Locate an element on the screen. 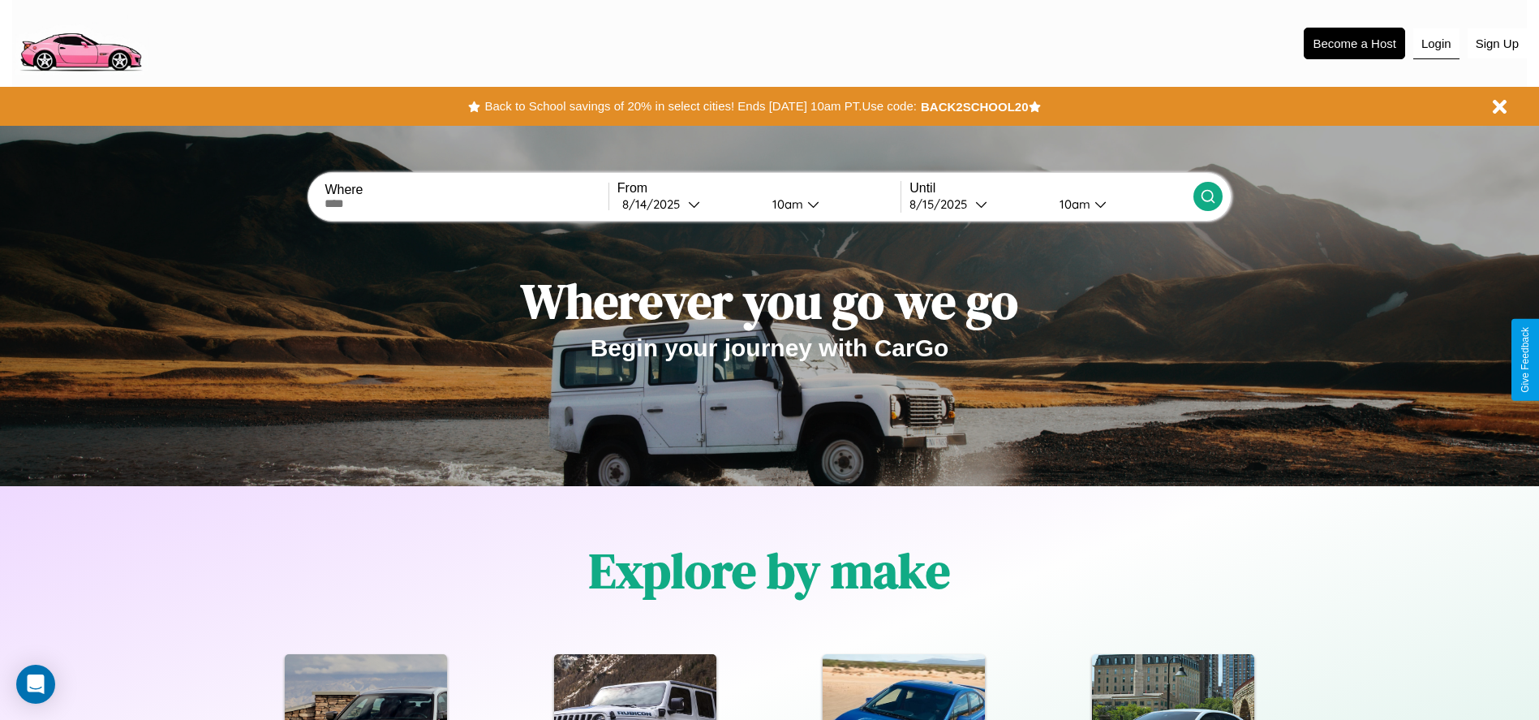  div: Open Intercom Messenger is located at coordinates (36, 684).